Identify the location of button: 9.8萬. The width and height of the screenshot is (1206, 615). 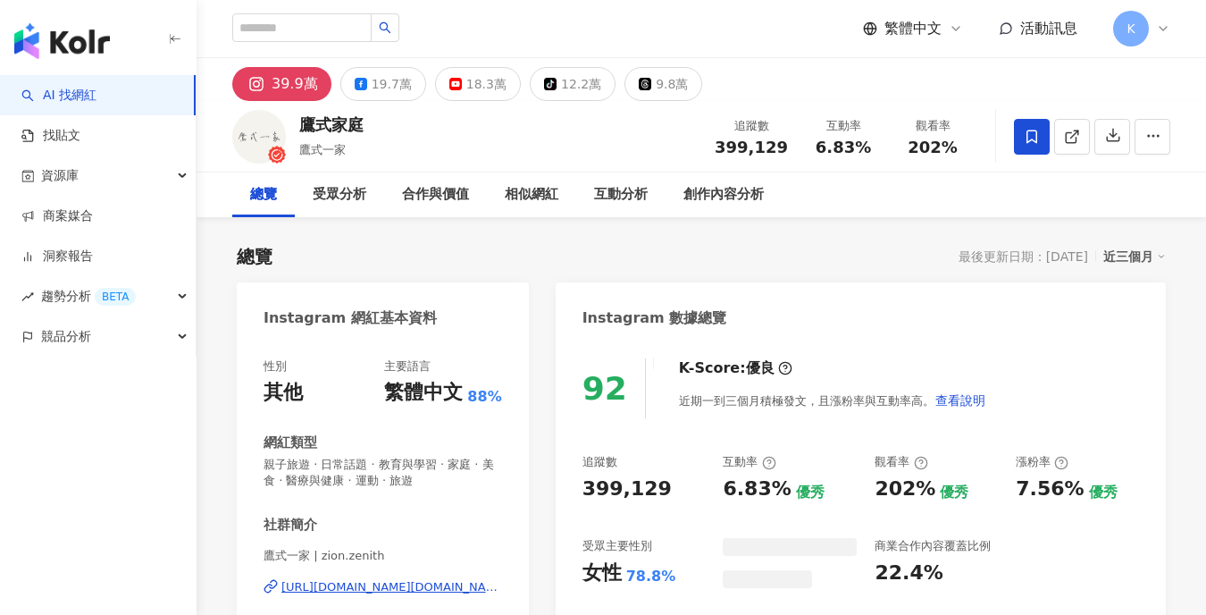
(663, 84).